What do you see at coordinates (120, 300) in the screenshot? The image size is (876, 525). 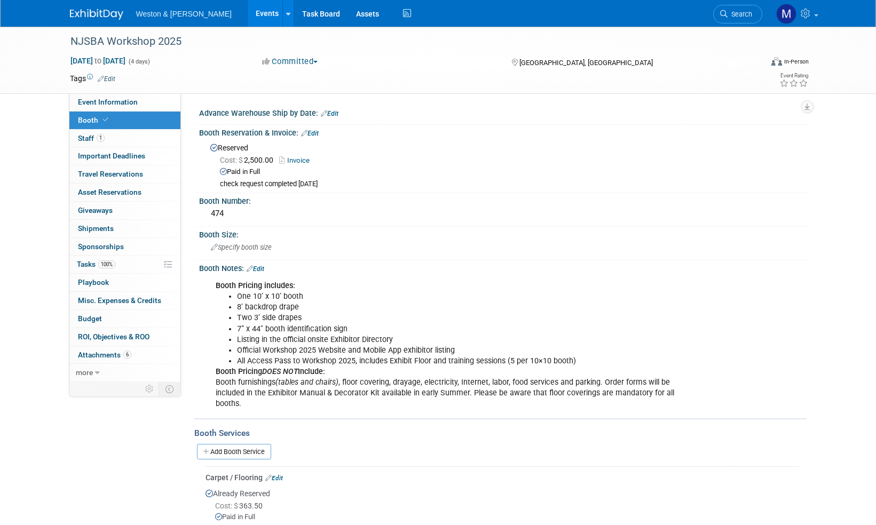 I see `span: Misc. Expenses & Credits` at bounding box center [120, 300].